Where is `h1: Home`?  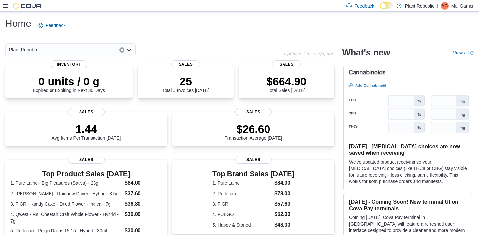 h1: Home is located at coordinates (18, 23).